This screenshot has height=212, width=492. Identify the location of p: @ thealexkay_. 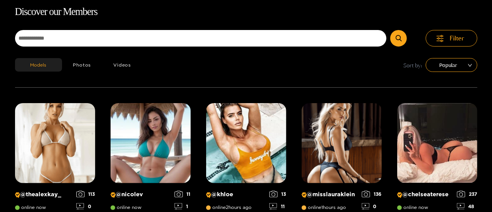
(43, 194).